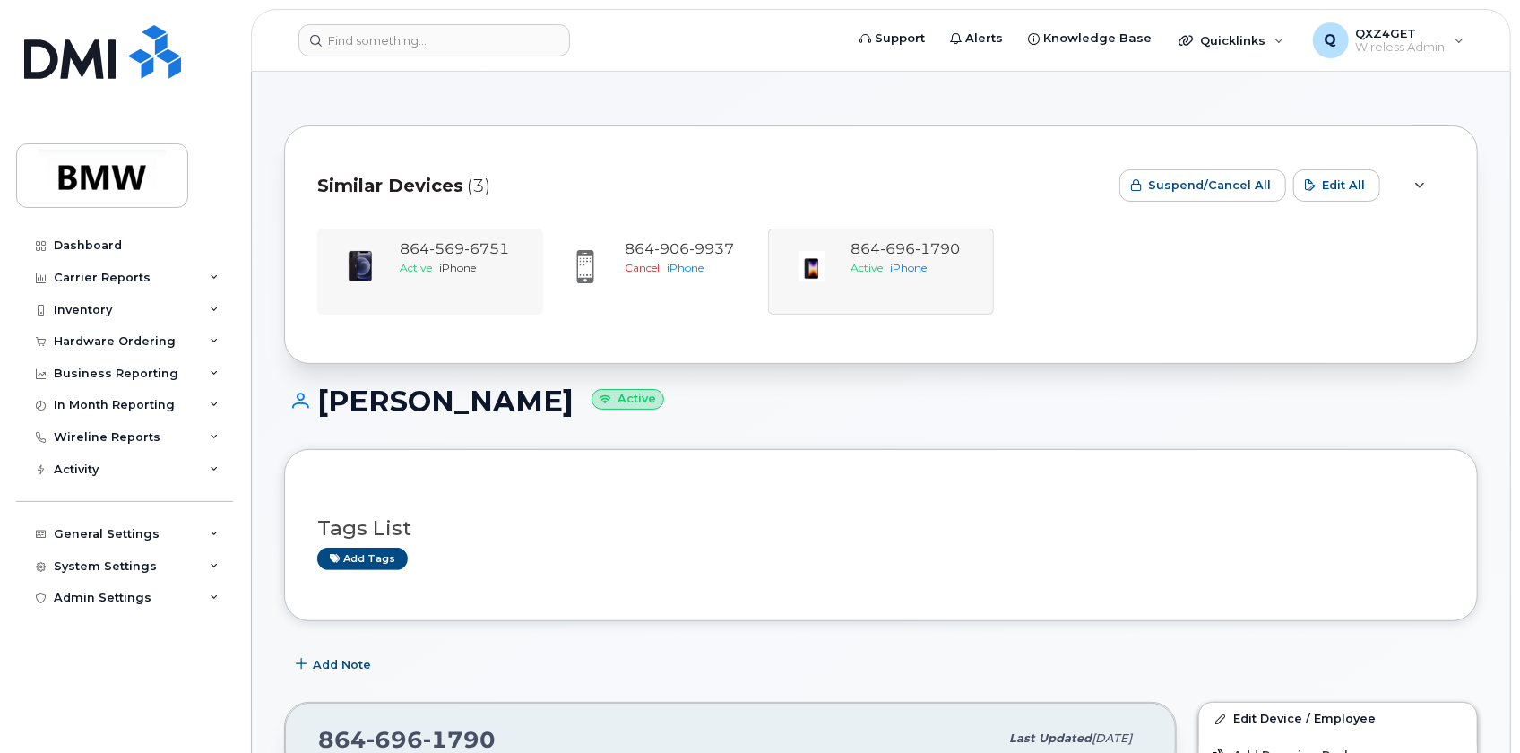 This screenshot has height=753, width=1520. What do you see at coordinates (446, 248) in the screenshot?
I see `span: 569` at bounding box center [446, 248].